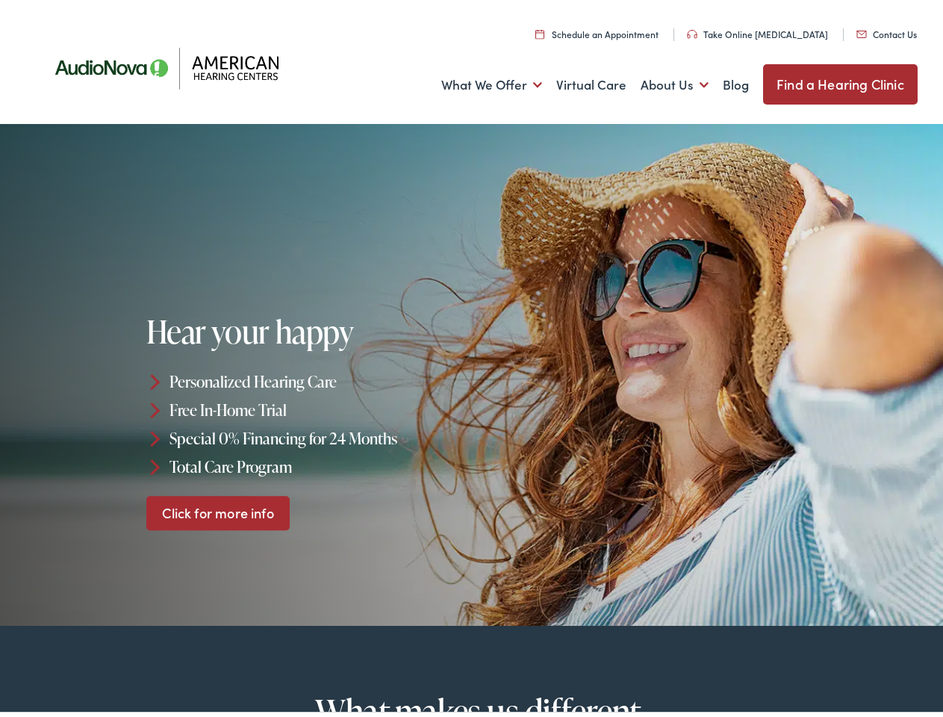 The width and height of the screenshot is (943, 717). What do you see at coordinates (674, 81) in the screenshot?
I see `a: About Us` at bounding box center [674, 81].